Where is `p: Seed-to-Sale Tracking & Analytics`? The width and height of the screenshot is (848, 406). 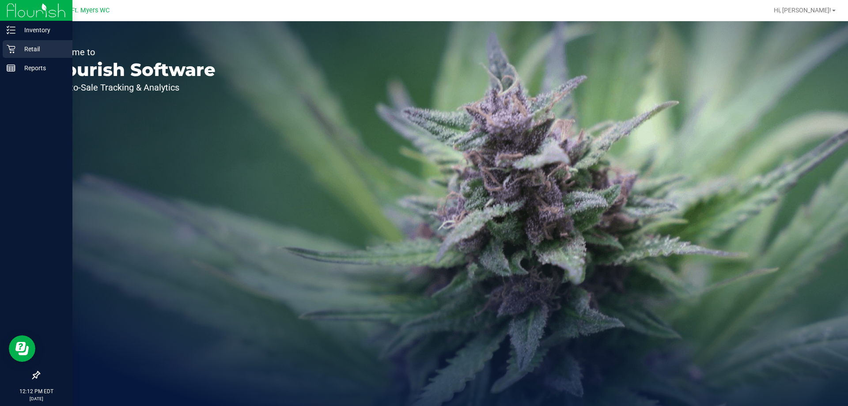 p: Seed-to-Sale Tracking & Analytics is located at coordinates (132, 87).